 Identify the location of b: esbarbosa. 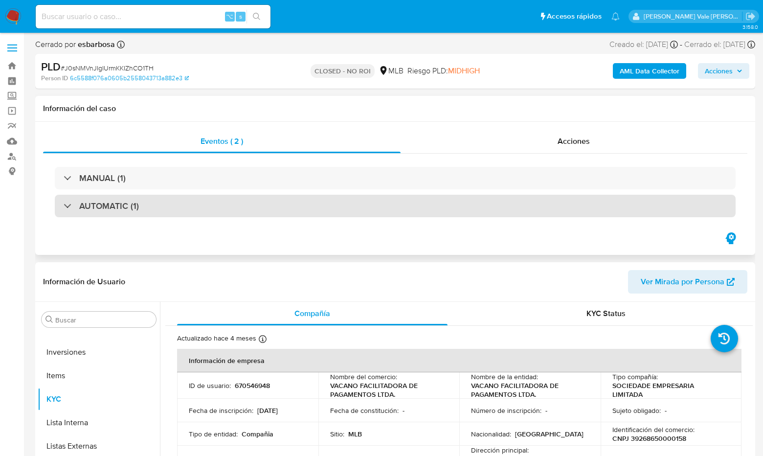
(95, 44).